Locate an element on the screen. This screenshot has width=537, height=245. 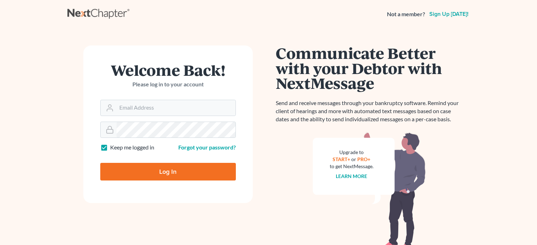
p: Send and receive messages through your bankruptcy software. Remind your client of hearings and mo... is located at coordinates (369, 111).